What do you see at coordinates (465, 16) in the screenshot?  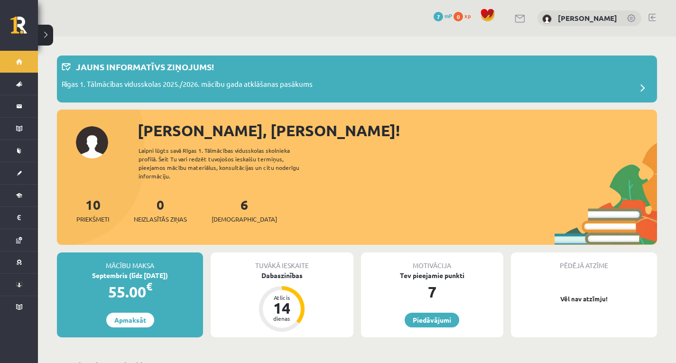 I see `a: 0 xp` at bounding box center [465, 16].